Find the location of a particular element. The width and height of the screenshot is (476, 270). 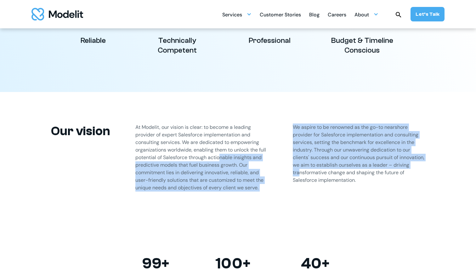

a: Careers is located at coordinates (337, 14).